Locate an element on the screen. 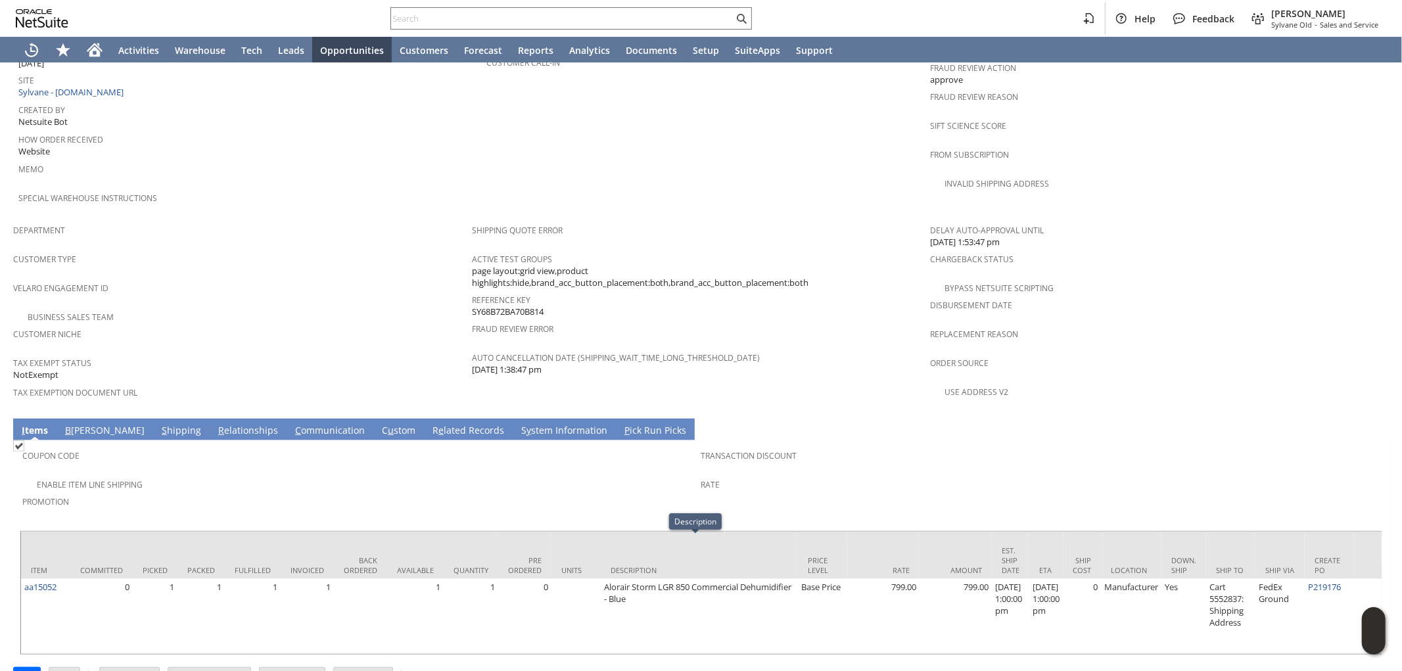 This screenshot has height=671, width=1402. a: Fraud Review Error is located at coordinates (513, 329).